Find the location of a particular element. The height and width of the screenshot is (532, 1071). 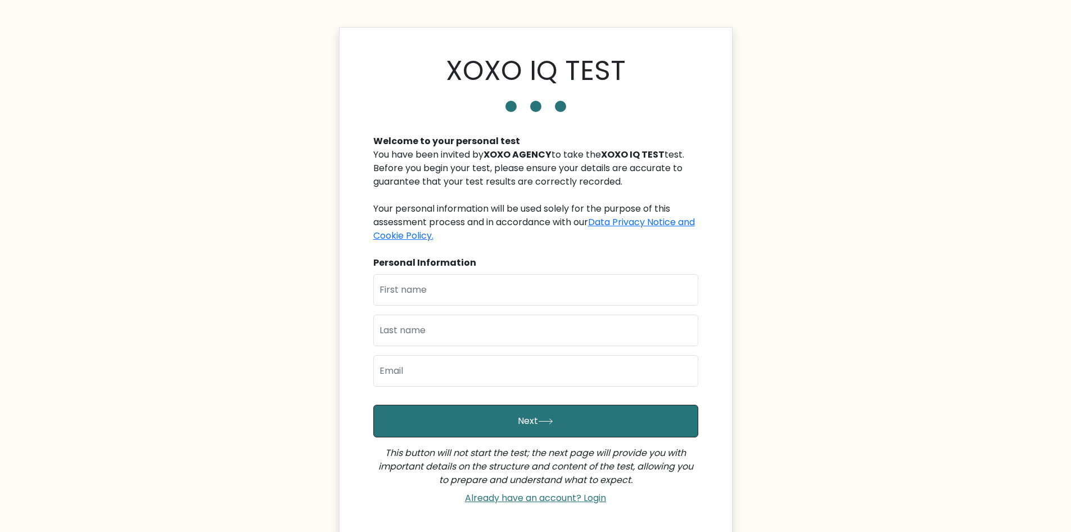

i: This button will not start the test; the next page will provide you with important details on the... is located at coordinates (536, 466).